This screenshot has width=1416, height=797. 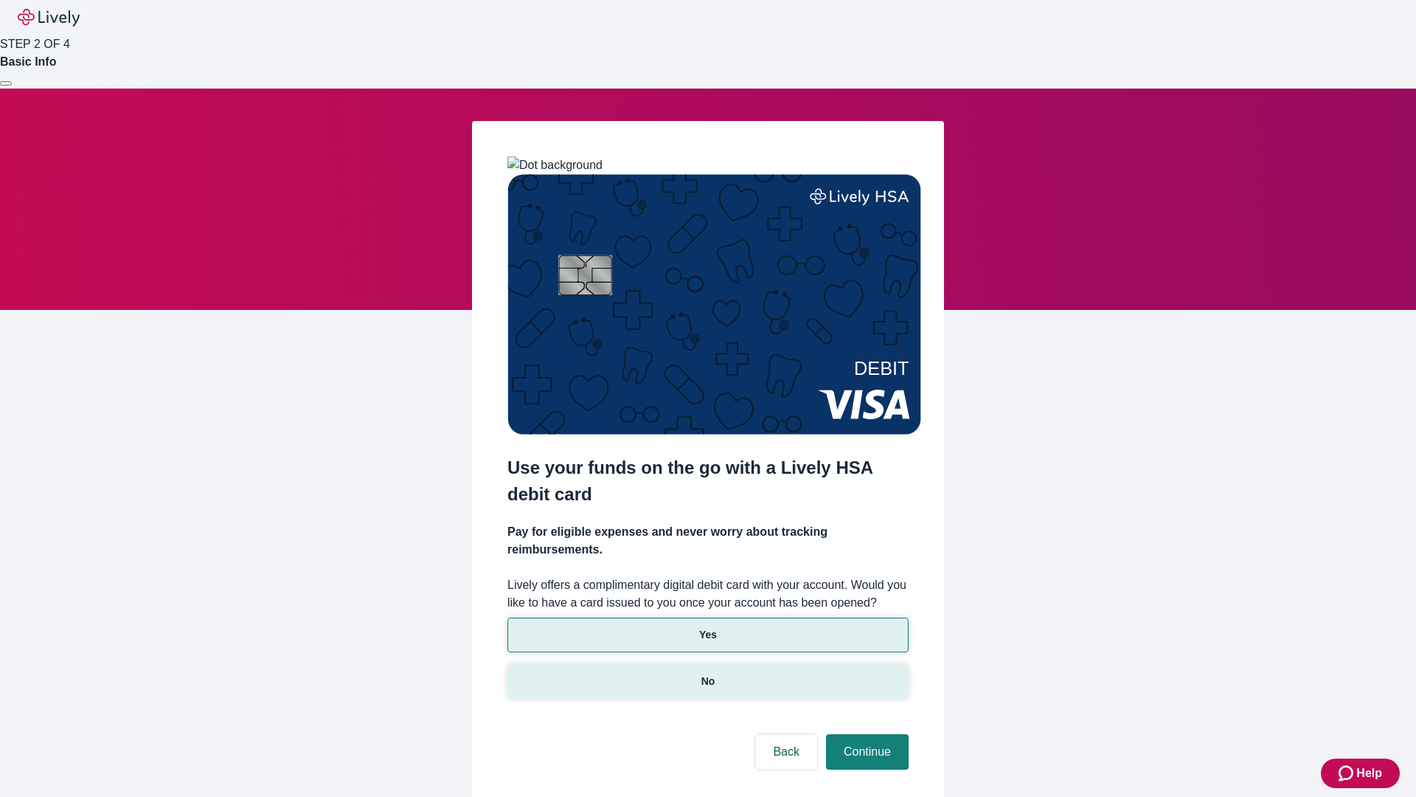 I want to click on p: Yes, so click(x=708, y=634).